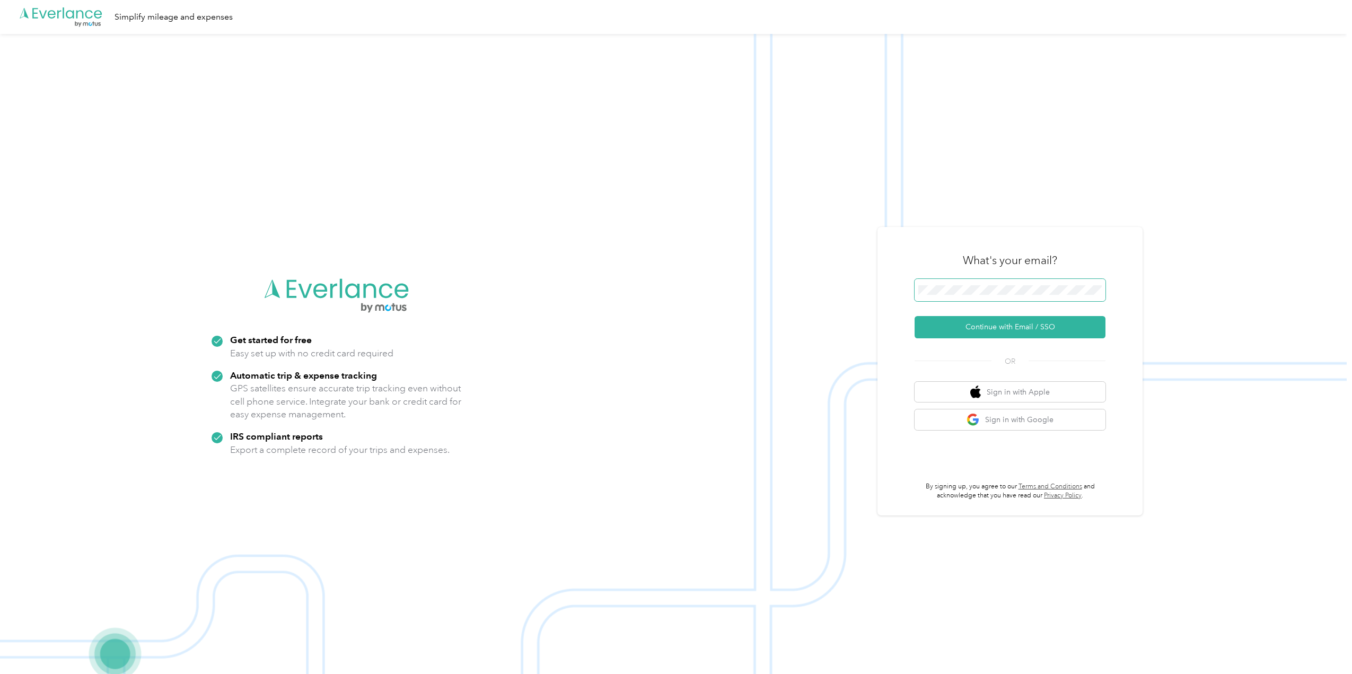 Image resolution: width=1352 pixels, height=674 pixels. I want to click on img: google logo, so click(973, 419).